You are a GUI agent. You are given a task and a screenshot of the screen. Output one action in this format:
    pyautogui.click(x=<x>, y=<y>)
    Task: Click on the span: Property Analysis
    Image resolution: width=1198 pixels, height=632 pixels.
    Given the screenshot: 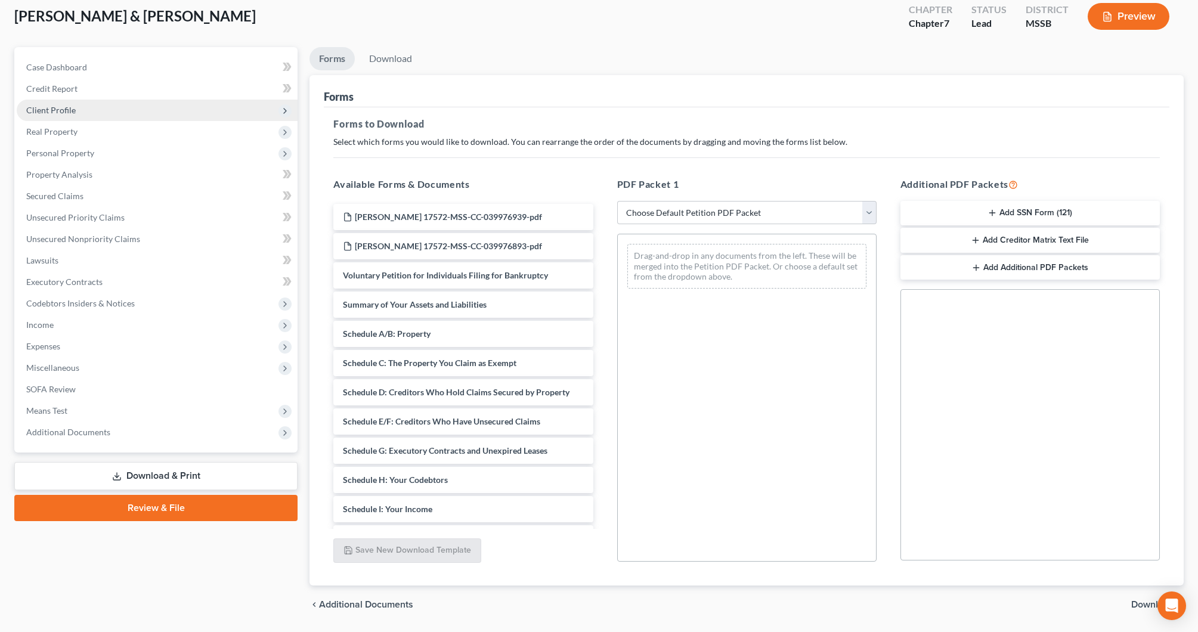 What is the action you would take?
    pyautogui.click(x=59, y=174)
    